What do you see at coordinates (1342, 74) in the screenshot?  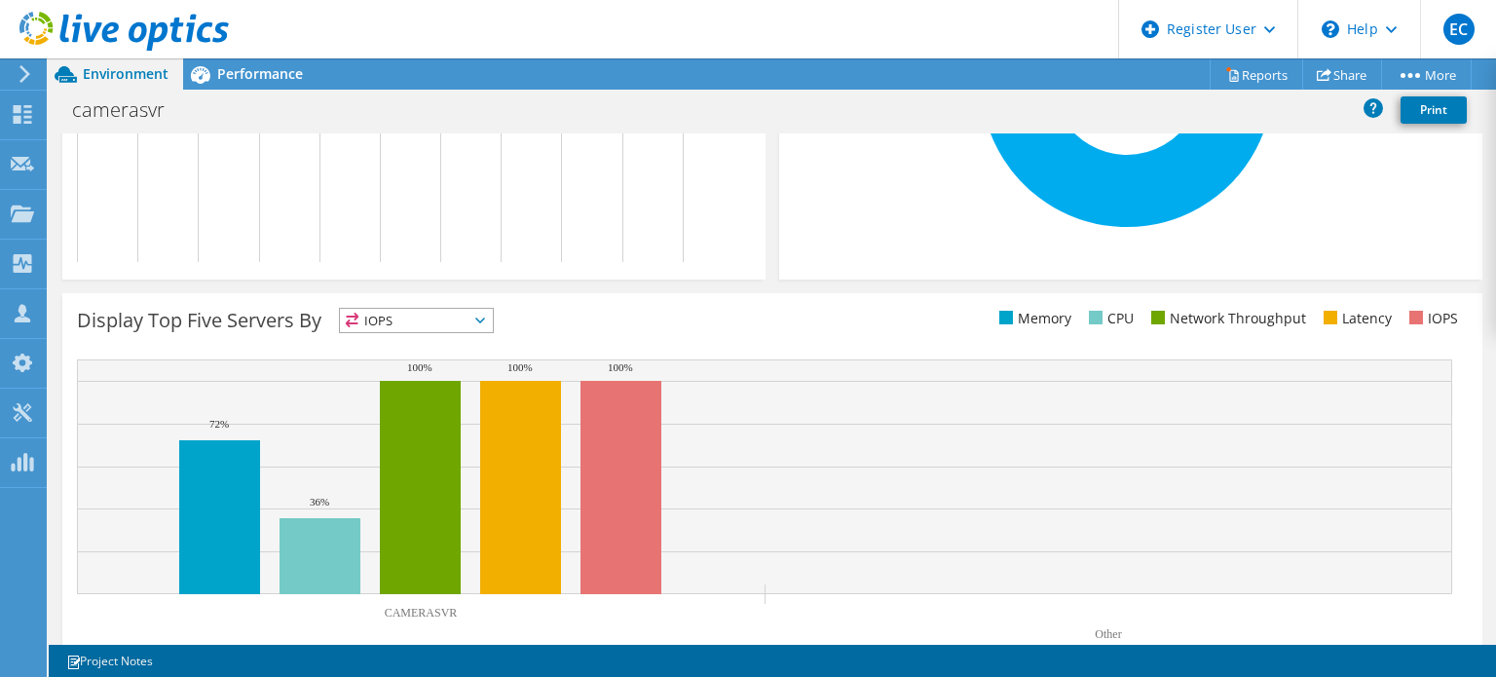 I see `a: Share` at bounding box center [1342, 74].